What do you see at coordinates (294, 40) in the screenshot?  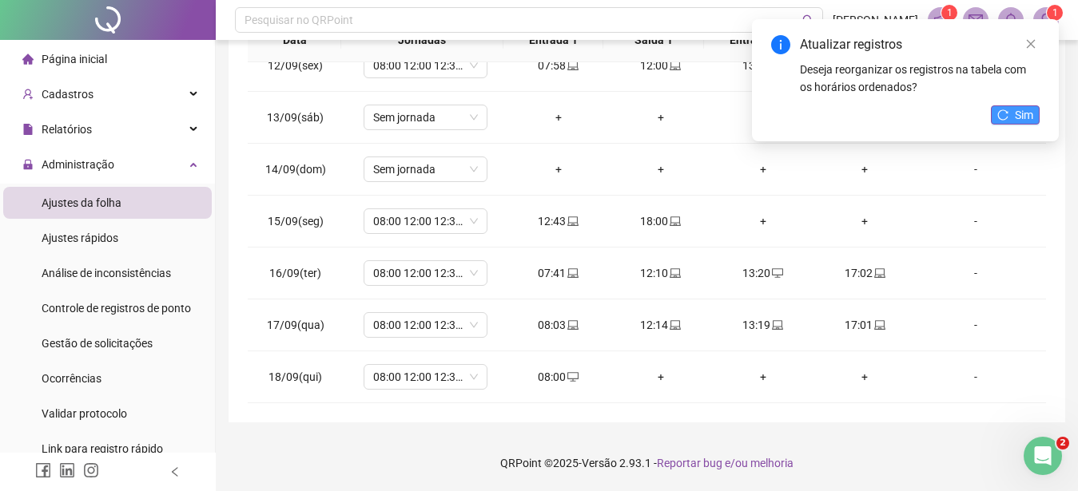 I see `th: Data` at bounding box center [294, 40].